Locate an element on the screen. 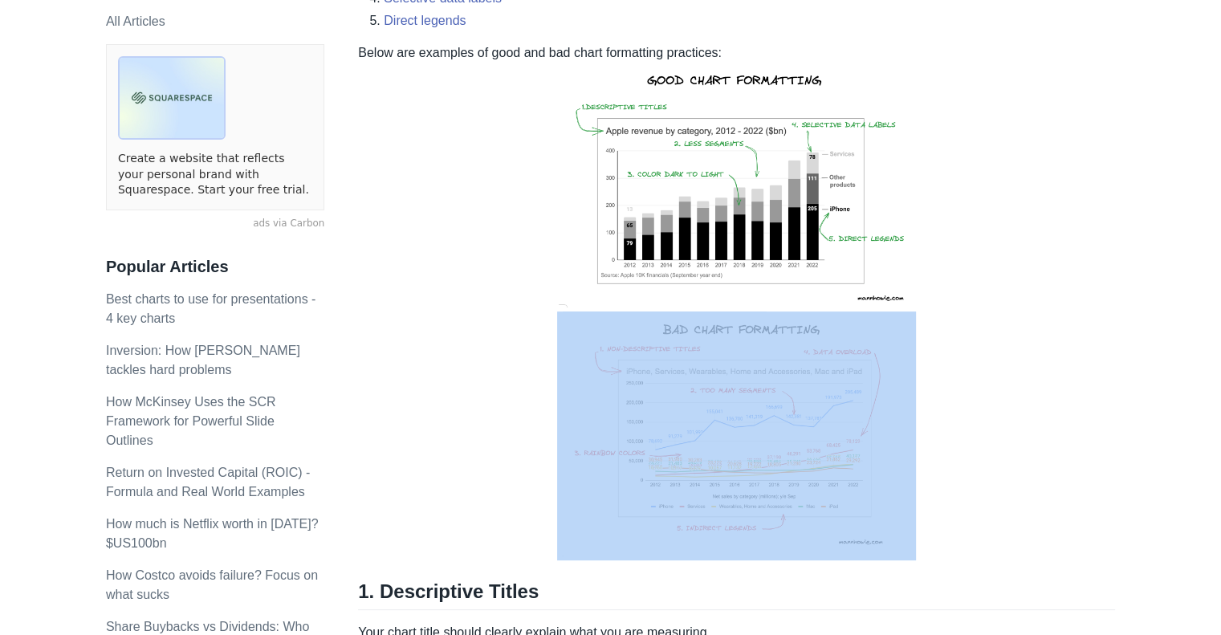 The width and height of the screenshot is (1221, 635). p: Below are examples of good and bad chart formatting practices: is located at coordinates (736, 302).